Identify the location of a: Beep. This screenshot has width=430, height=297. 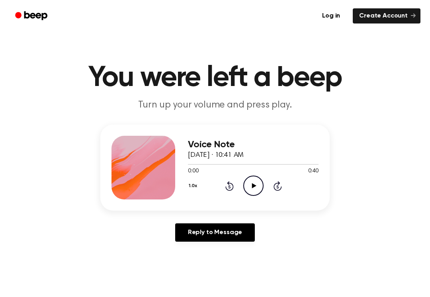
(32, 16).